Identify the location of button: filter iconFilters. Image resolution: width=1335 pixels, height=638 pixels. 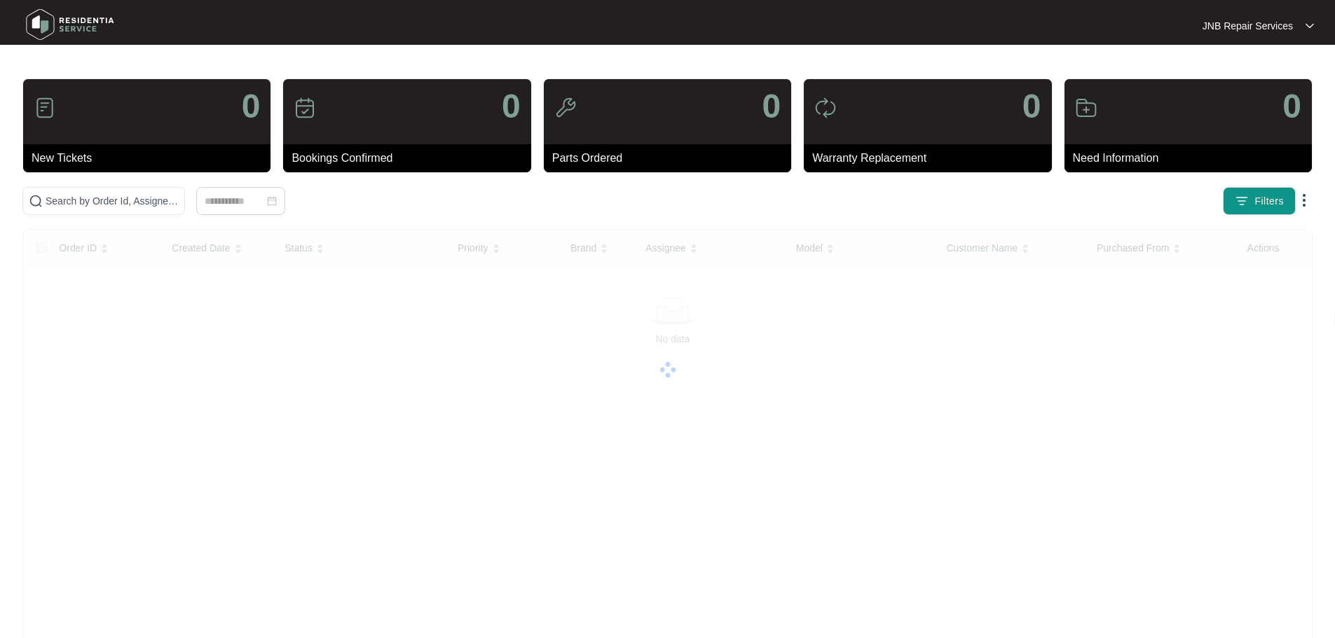
(1259, 201).